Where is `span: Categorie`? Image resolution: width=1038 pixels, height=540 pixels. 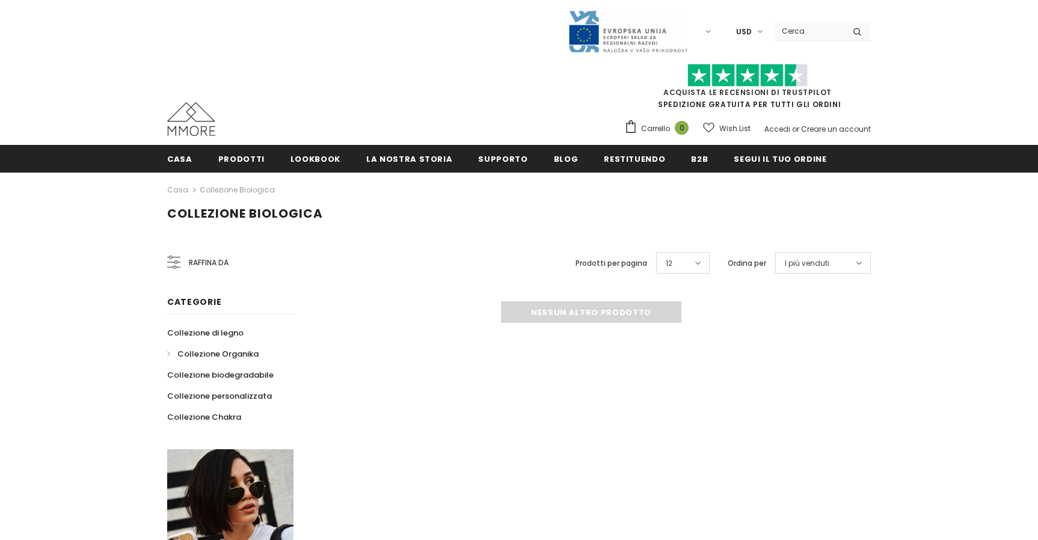
span: Categorie is located at coordinates (194, 302).